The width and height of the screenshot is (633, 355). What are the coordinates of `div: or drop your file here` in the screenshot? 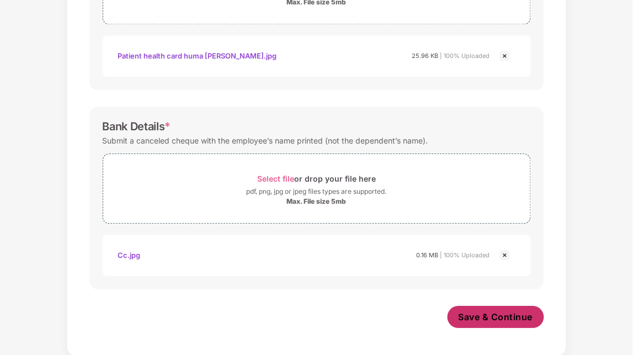 It's located at (316, 178).